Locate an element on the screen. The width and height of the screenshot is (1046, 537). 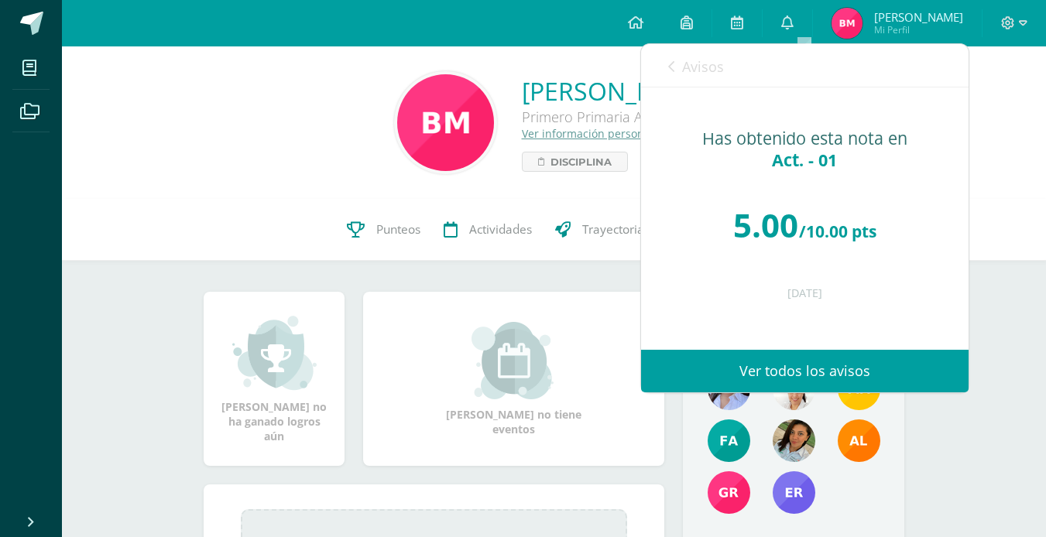
img: 685acda91cdfc50b45d7e6929273a950.png is located at coordinates (445, 122).